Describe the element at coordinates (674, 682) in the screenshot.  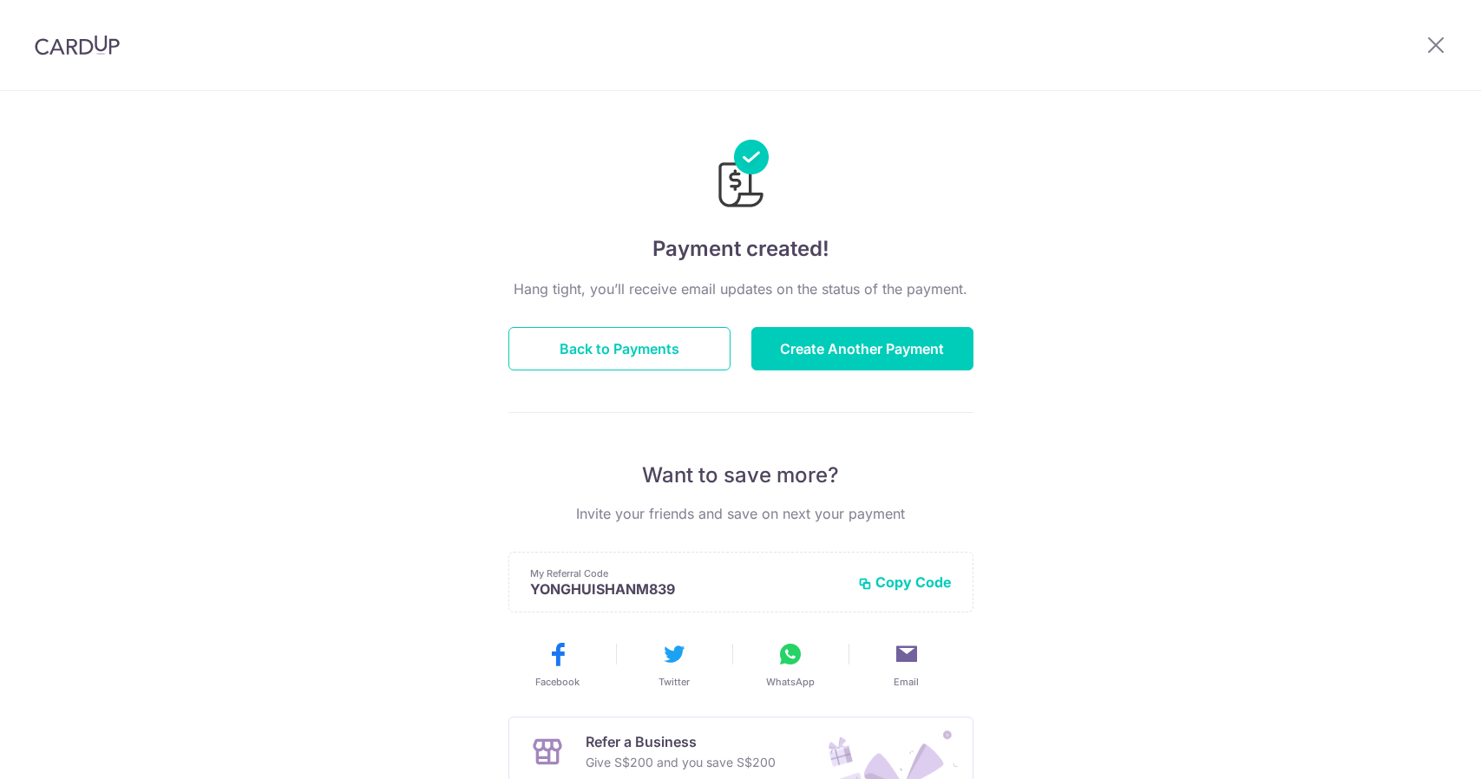
I see `span: Twitter` at that location.